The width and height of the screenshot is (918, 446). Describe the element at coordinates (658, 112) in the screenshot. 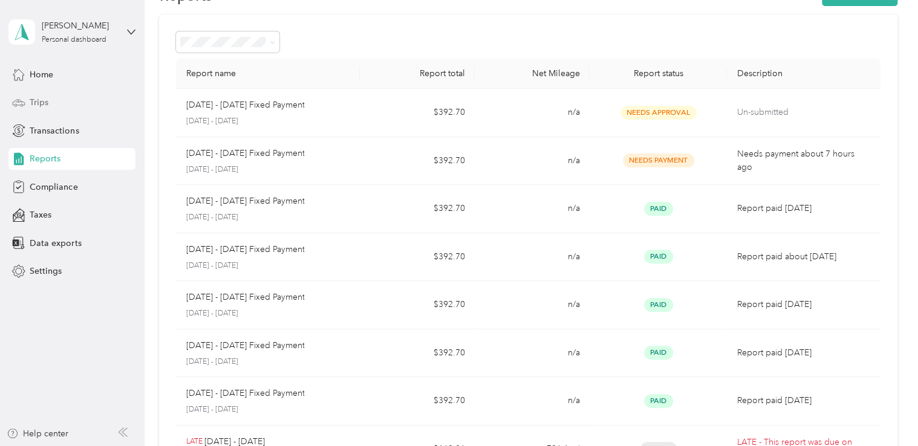

I see `span: Needs Approval` at that location.